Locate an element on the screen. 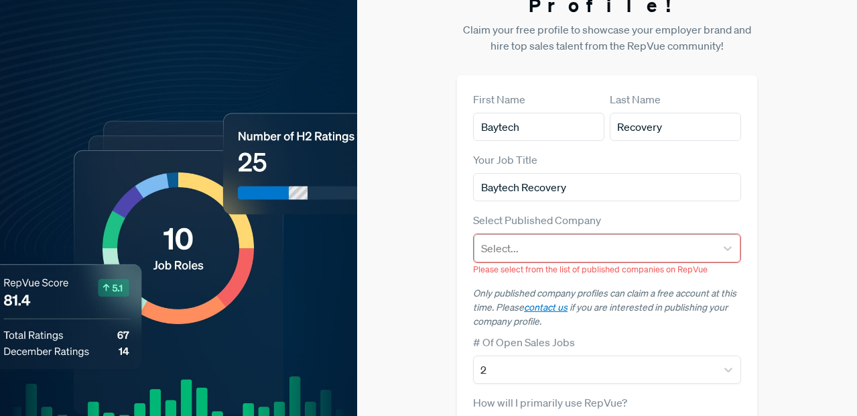  p: Only published company profiles can claim a free account at this time. Please if you are interest... is located at coordinates (607, 307).